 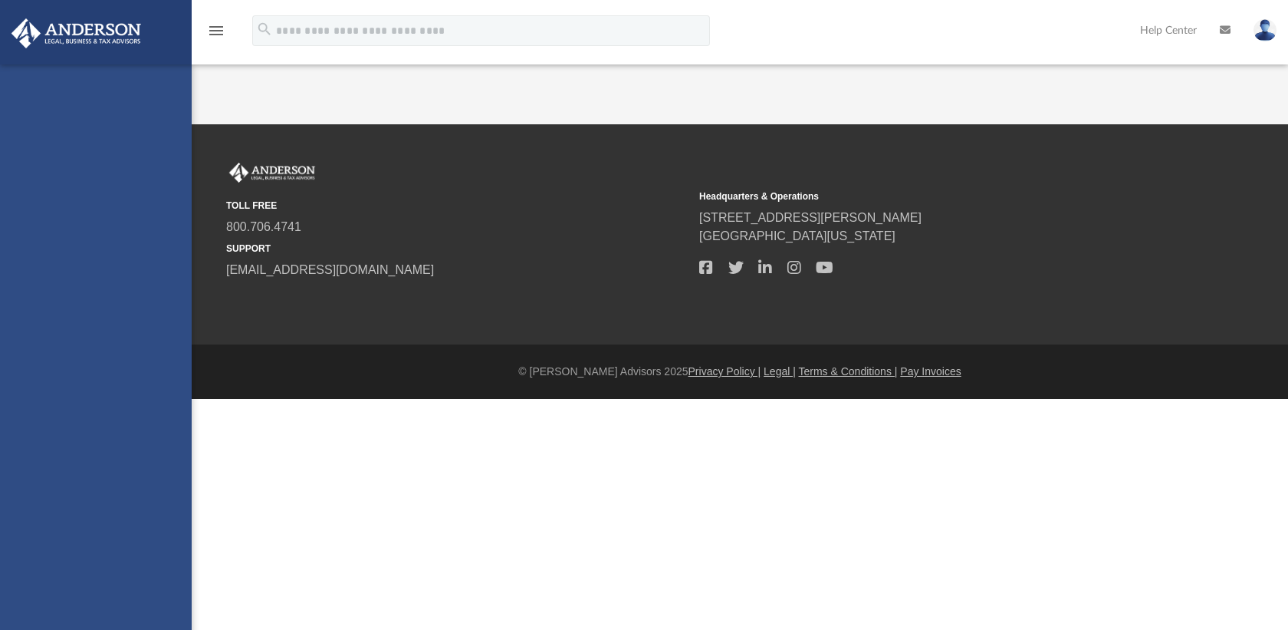 I want to click on a: menu, so click(x=216, y=35).